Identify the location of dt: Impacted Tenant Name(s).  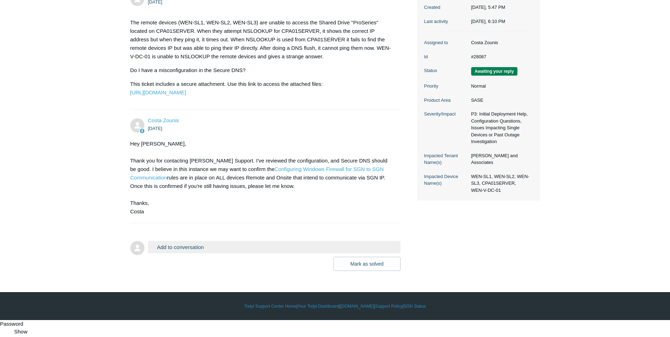
(446, 159).